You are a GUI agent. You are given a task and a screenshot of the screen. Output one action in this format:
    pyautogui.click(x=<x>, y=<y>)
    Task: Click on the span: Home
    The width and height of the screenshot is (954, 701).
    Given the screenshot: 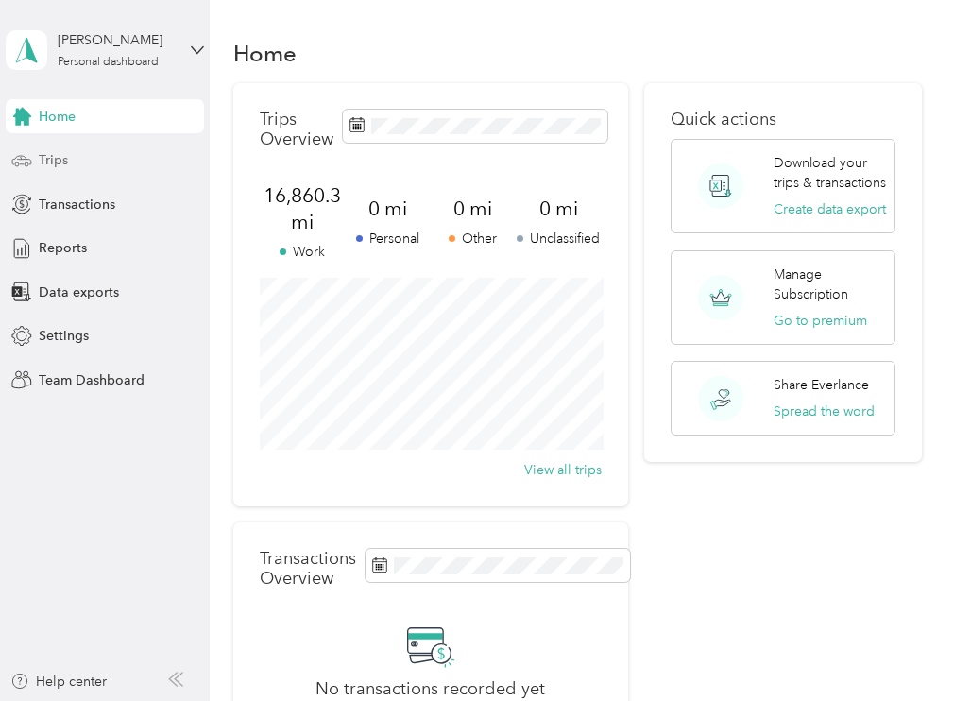 What is the action you would take?
    pyautogui.click(x=57, y=116)
    